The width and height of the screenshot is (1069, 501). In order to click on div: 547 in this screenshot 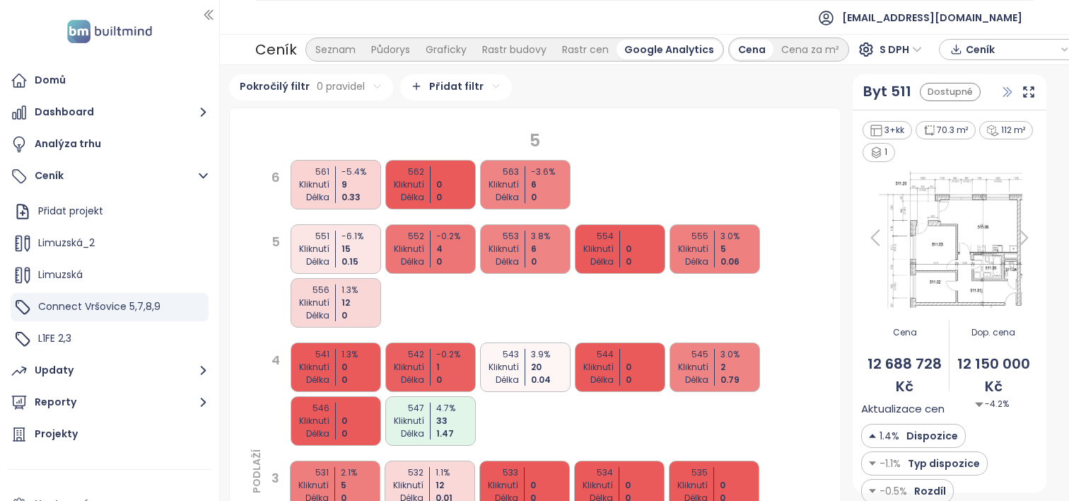, I will do `click(403, 408)`.